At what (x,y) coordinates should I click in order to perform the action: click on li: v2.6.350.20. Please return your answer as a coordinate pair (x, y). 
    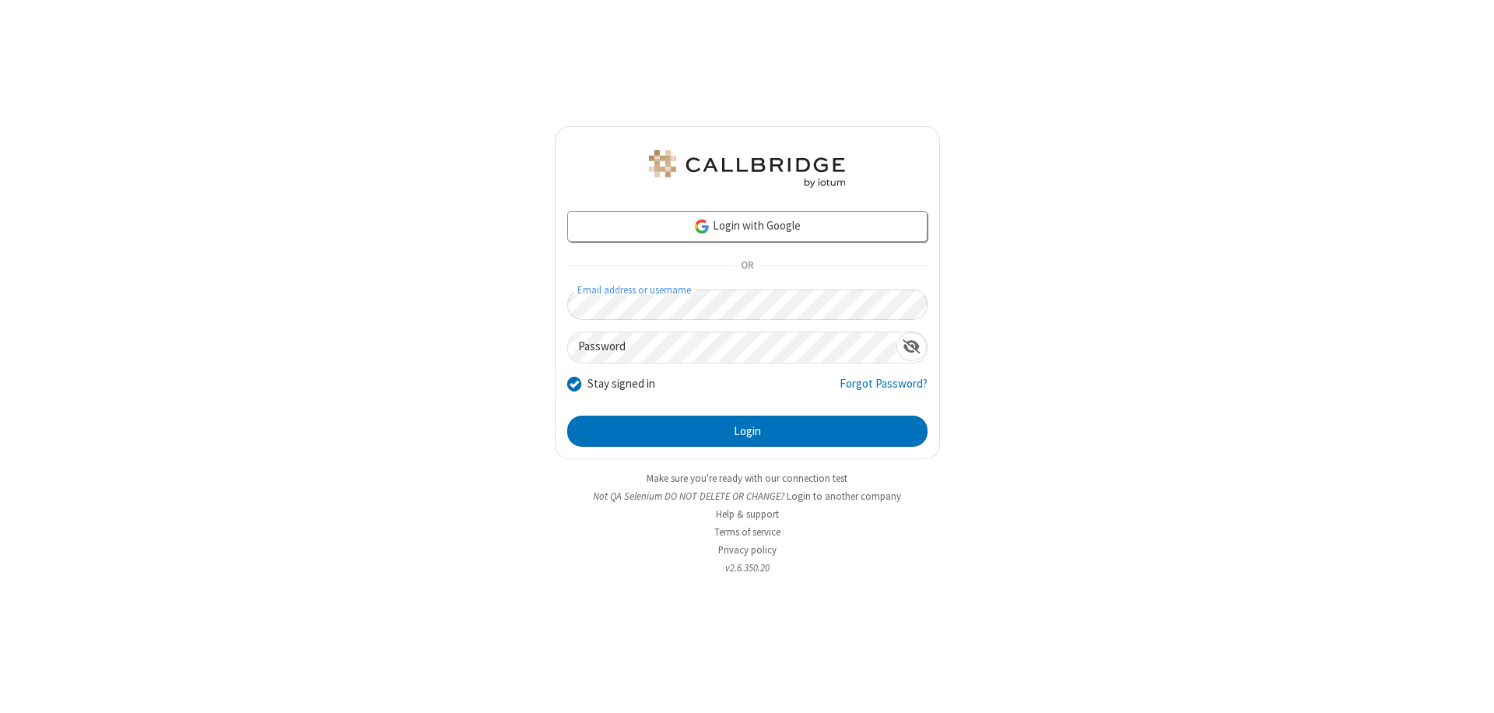
    Looking at the image, I should click on (747, 567).